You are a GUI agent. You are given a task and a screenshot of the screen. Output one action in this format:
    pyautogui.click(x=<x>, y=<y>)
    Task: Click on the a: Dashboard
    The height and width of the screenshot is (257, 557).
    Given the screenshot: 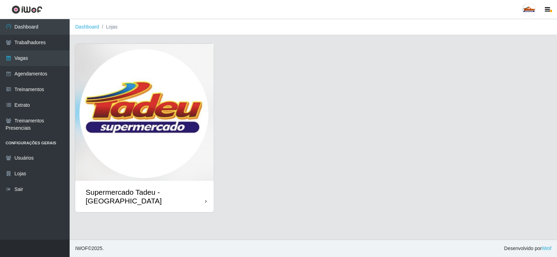 What is the action you would take?
    pyautogui.click(x=87, y=27)
    